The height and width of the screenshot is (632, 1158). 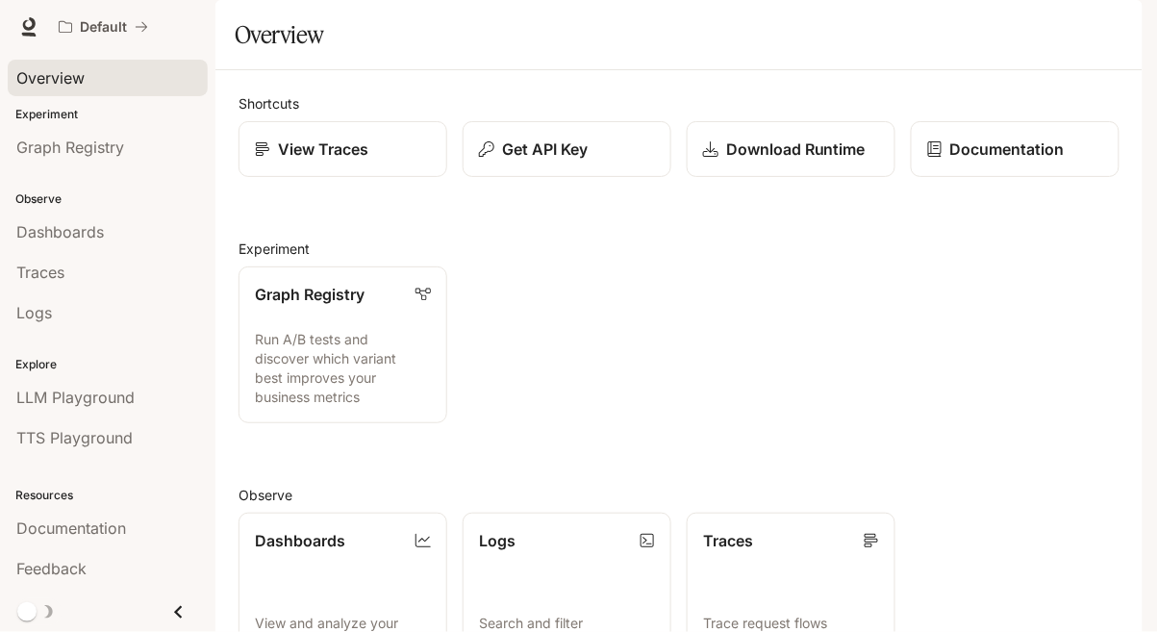 I want to click on a: View Traces, so click(x=342, y=149).